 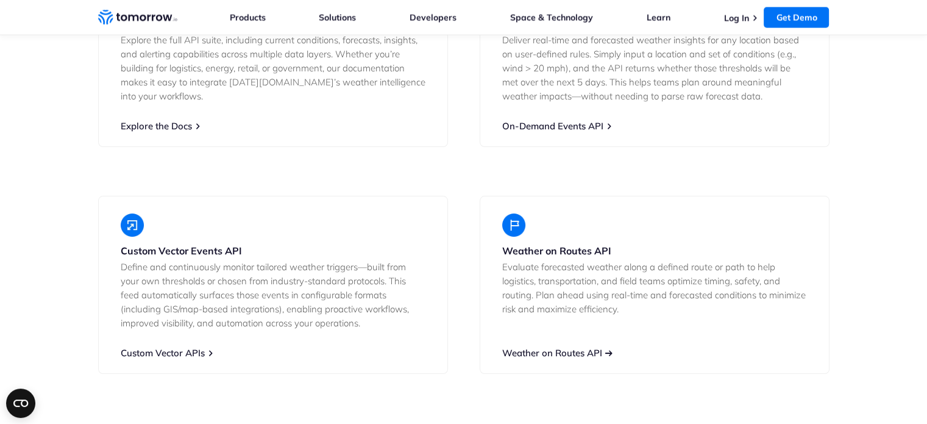 I want to click on a: Space & Technology, so click(x=552, y=18).